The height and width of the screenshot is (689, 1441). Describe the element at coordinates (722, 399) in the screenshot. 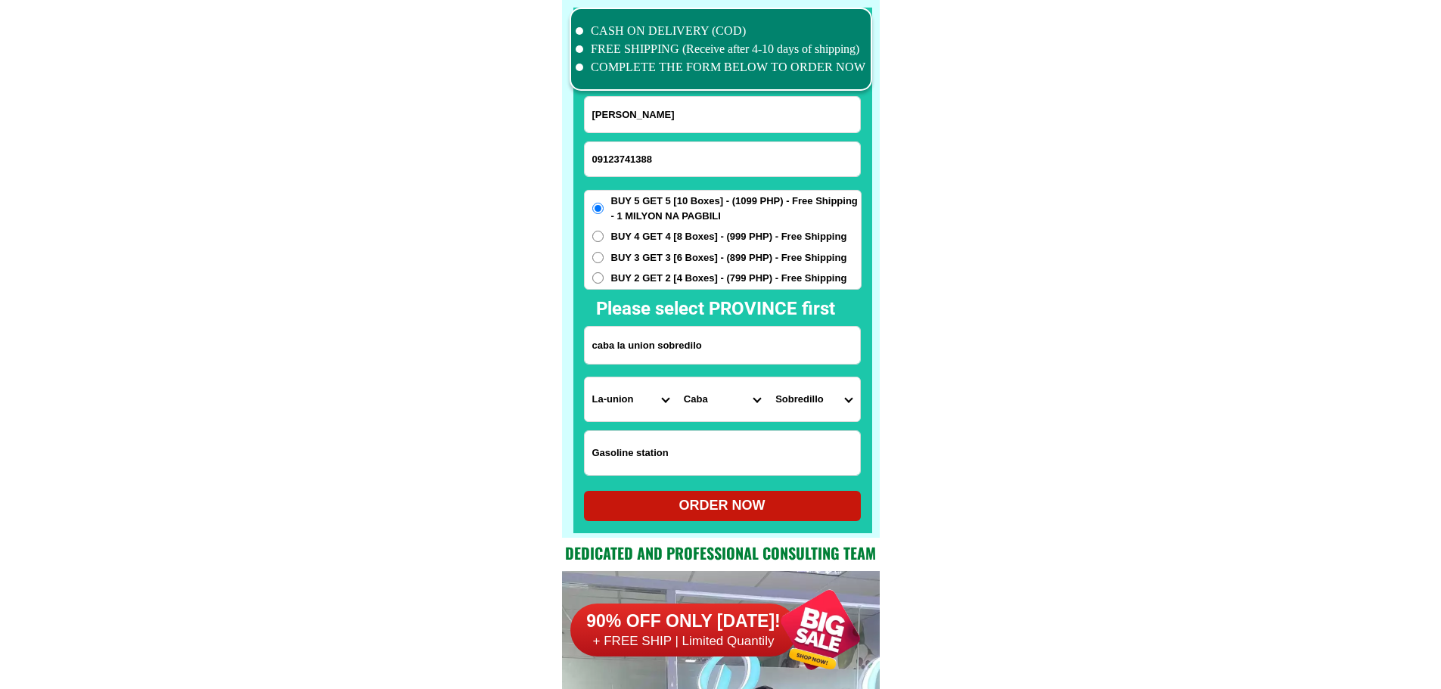

I see `select: Select district` at that location.